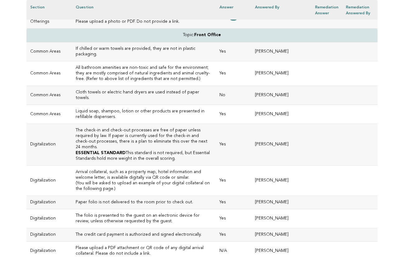 This screenshot has height=260, width=404. I want to click on h3: Please upload a PDF attachment or QR code of any digital arrival collateral. Please do not includ..., so click(144, 251).